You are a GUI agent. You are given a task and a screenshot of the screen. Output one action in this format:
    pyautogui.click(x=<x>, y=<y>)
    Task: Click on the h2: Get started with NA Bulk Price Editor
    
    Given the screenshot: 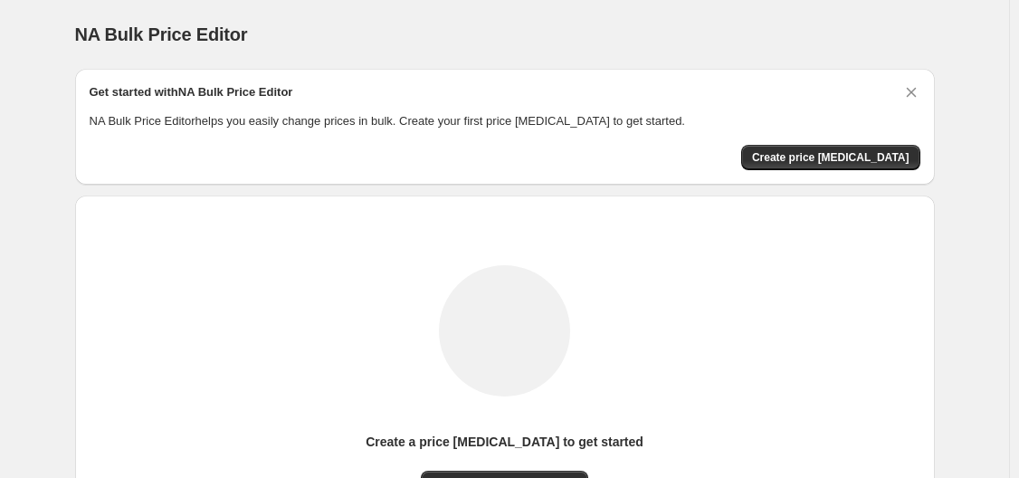 What is the action you would take?
    pyautogui.click(x=191, y=92)
    